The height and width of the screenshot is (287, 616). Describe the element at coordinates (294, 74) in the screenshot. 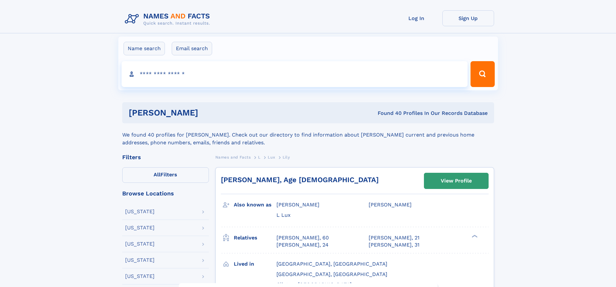

I see `input: search input` at that location.